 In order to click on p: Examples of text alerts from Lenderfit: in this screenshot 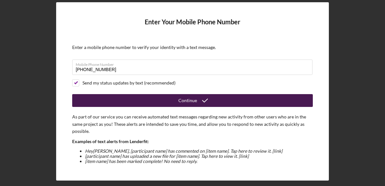, I will do `click(192, 142)`.